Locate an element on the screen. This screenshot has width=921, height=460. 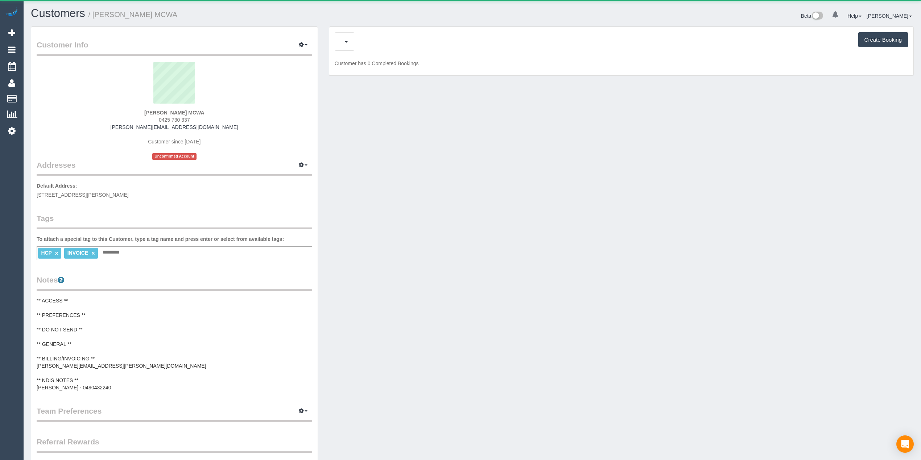
p: Customer has 0 Completed Bookings is located at coordinates (621, 63).